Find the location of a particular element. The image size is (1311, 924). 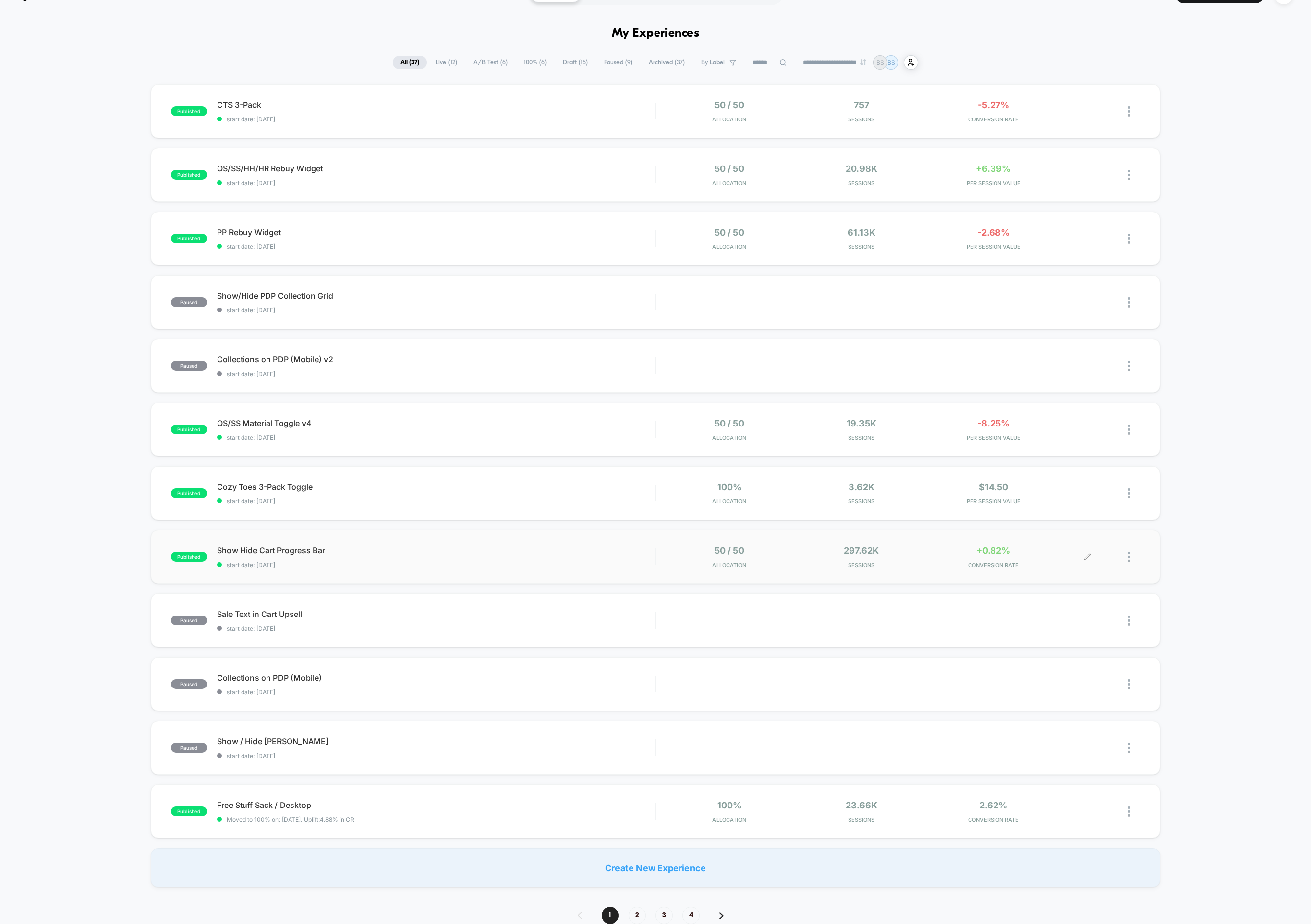

span: -2.68% is located at coordinates (993, 232).